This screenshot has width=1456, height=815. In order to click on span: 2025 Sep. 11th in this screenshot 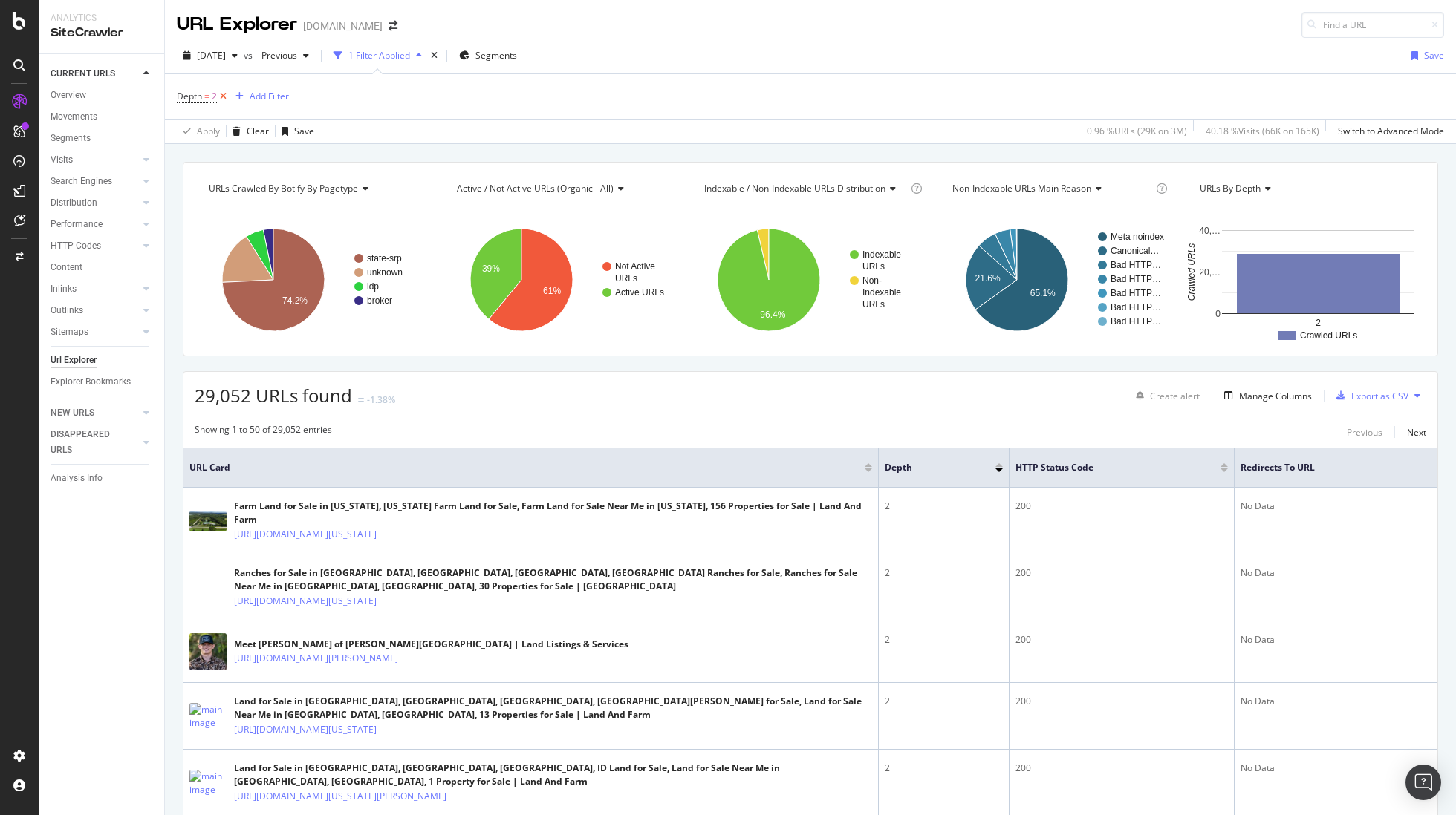, I will do `click(211, 55)`.